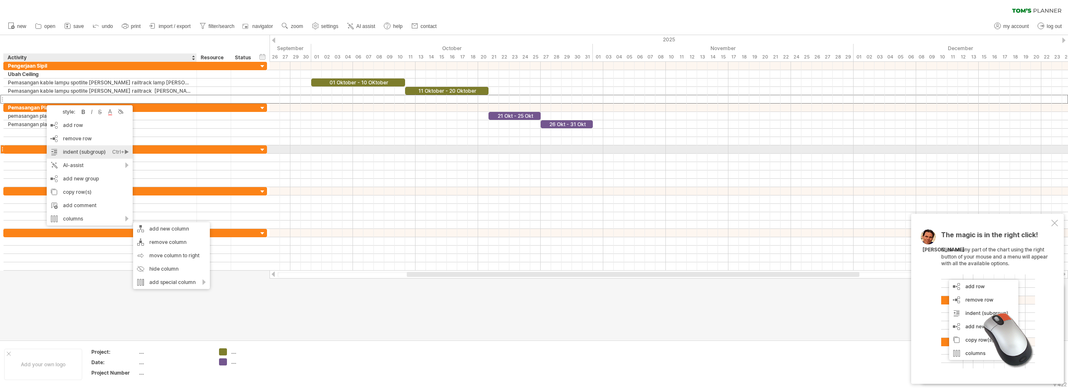 The height and width of the screenshot is (388, 1068). What do you see at coordinates (598, 57) in the screenshot?
I see `div: Saturday, 1 November 2025` at bounding box center [598, 57].